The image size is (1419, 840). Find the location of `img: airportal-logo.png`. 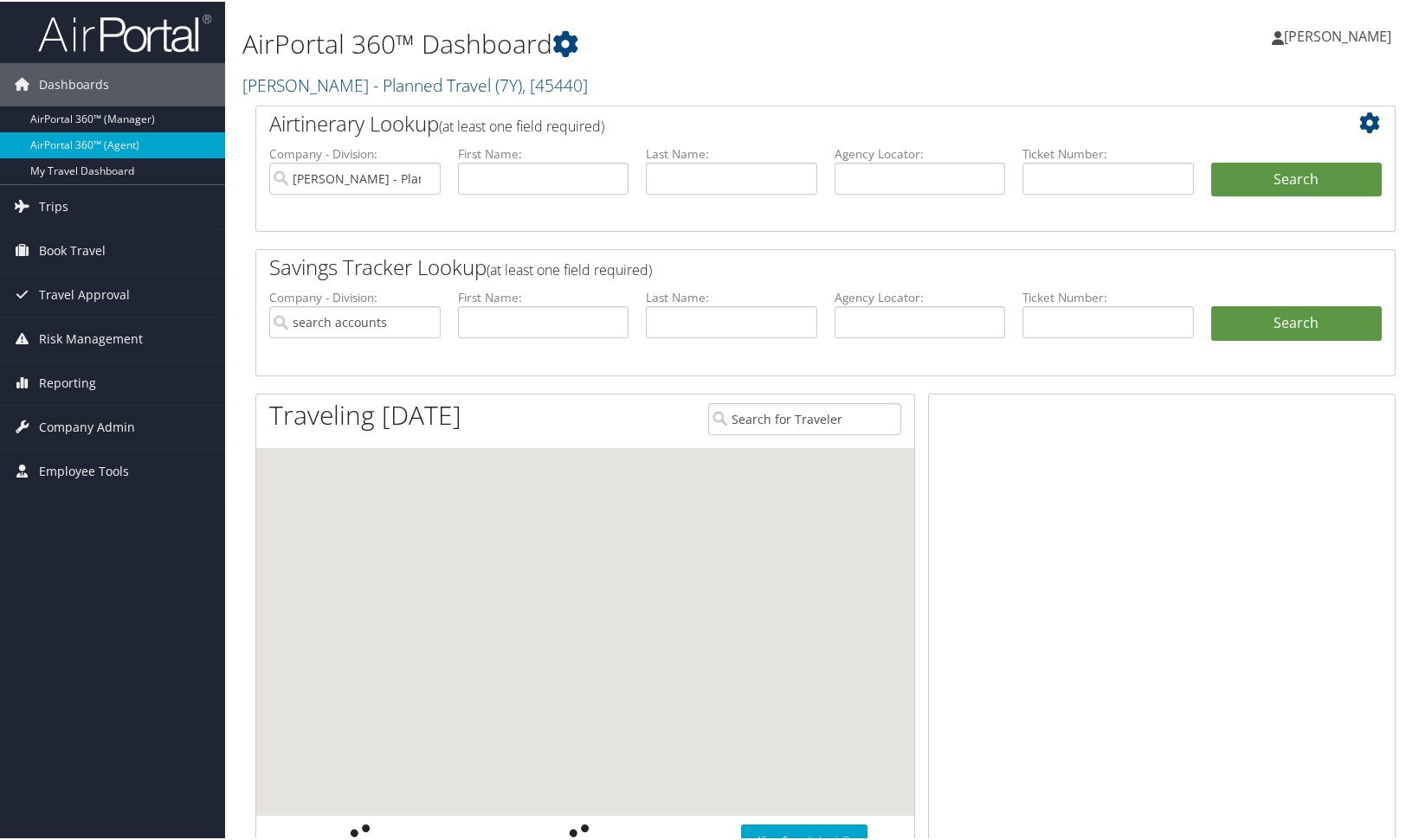

img: airportal-logo.png is located at coordinates (124, 32).